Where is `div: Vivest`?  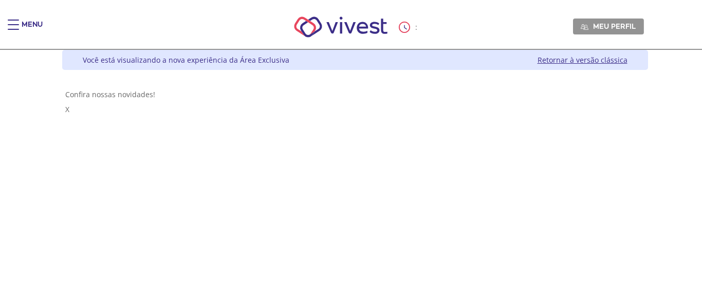 div: Vivest is located at coordinates (351, 179).